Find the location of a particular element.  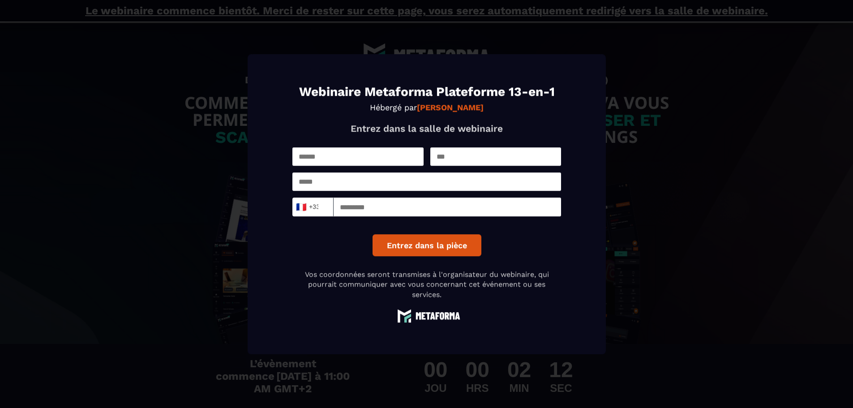

p: Entrez dans la salle de webinaire is located at coordinates (427, 128).